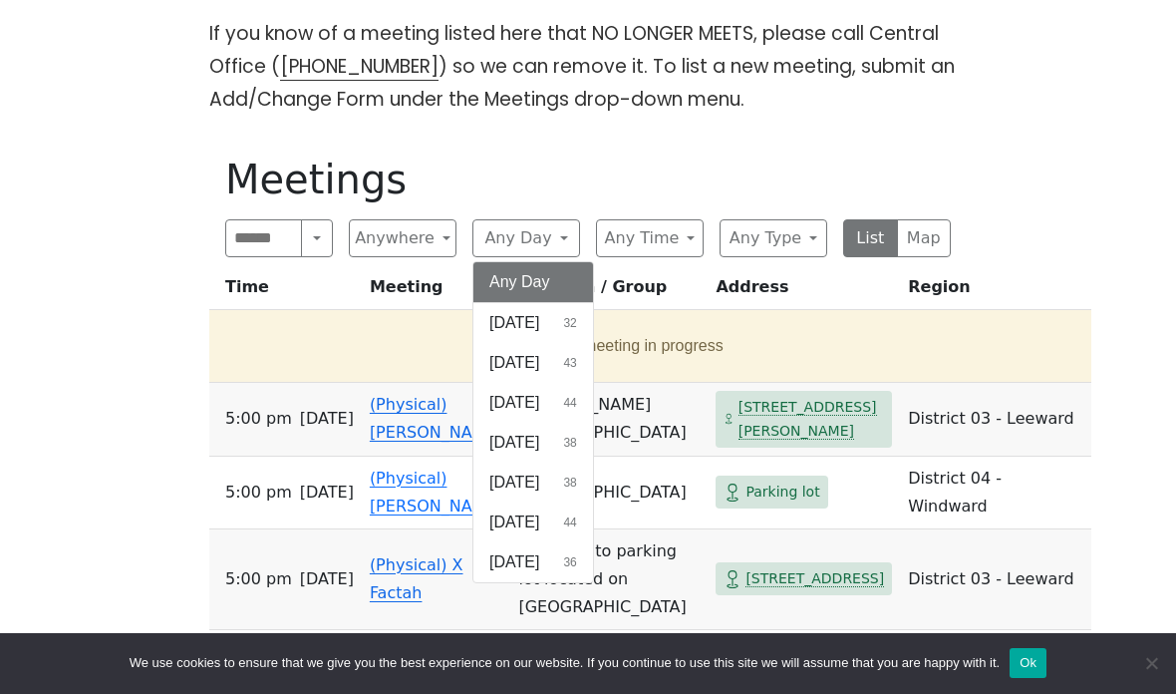  I want to click on th: Location / Group, so click(609, 291).